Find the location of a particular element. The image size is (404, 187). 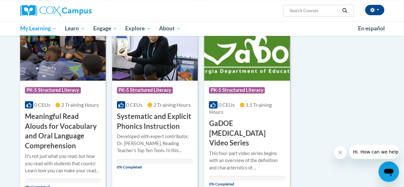

h3: Systematic and Explicit Phonics Instruction is located at coordinates (155, 121).